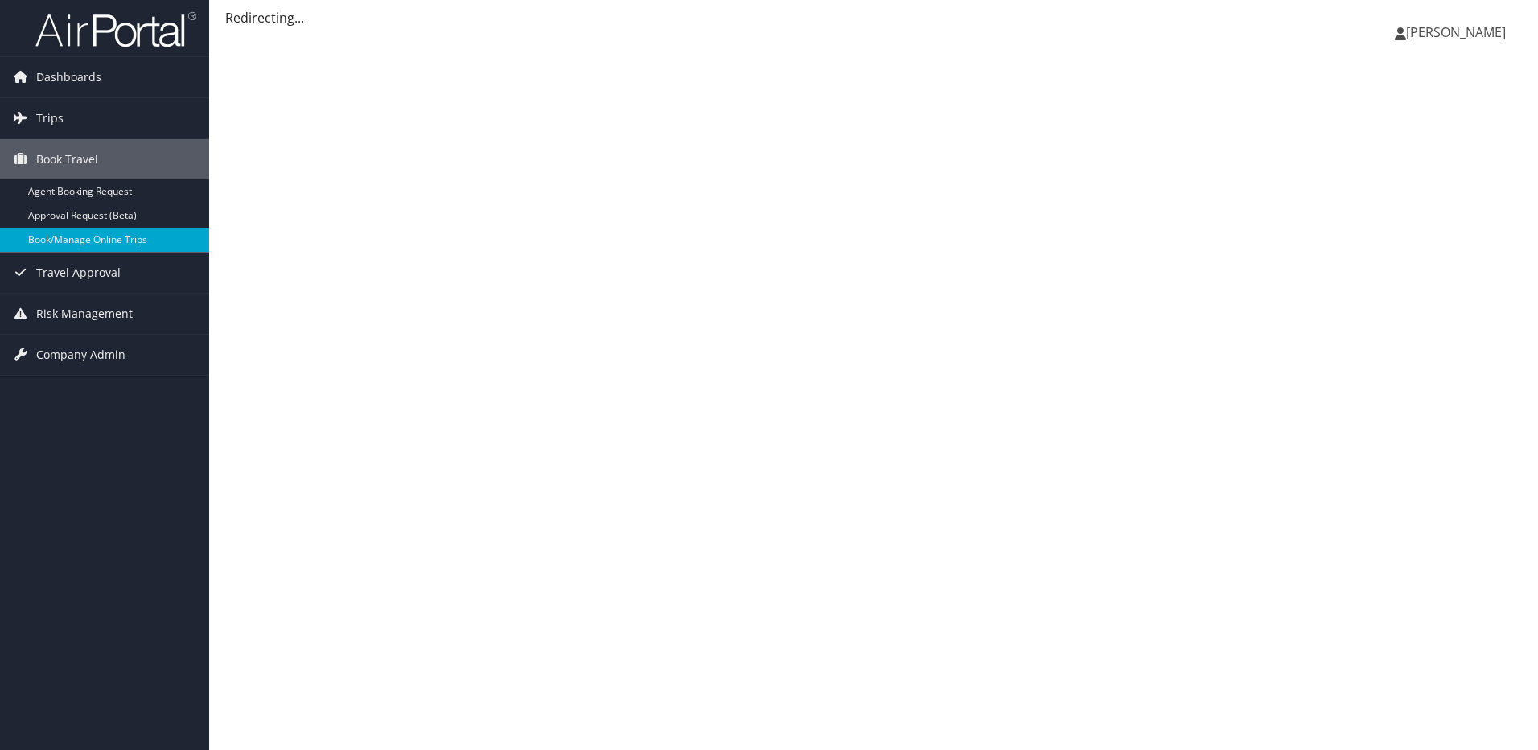 The image size is (1538, 750). Describe the element at coordinates (116, 29) in the screenshot. I see `img: airportal-logo.png` at that location.